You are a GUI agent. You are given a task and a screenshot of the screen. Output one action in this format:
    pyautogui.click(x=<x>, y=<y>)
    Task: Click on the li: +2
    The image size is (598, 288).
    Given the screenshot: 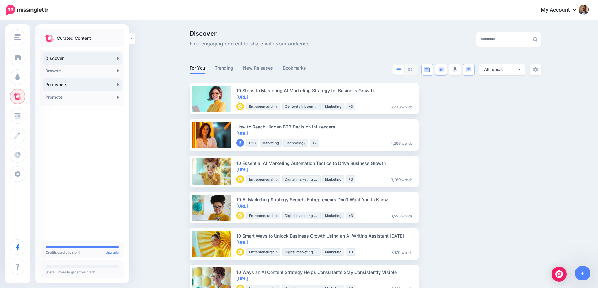 What is the action you would take?
    pyautogui.click(x=314, y=143)
    